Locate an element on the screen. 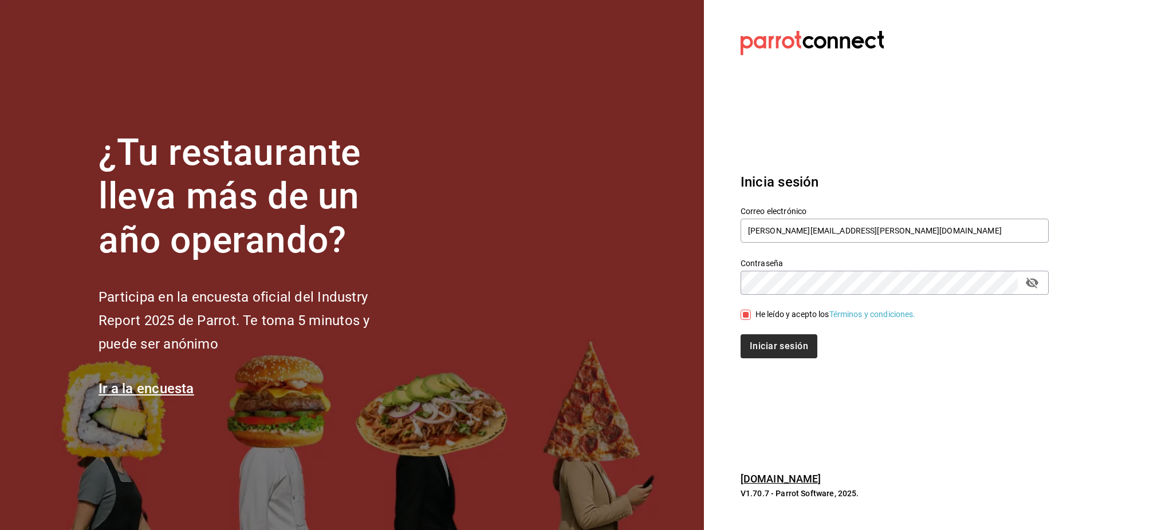 Image resolution: width=1173 pixels, height=530 pixels. h1: ¿Tu restaurante lleva más de un año operando? is located at coordinates (253, 197).